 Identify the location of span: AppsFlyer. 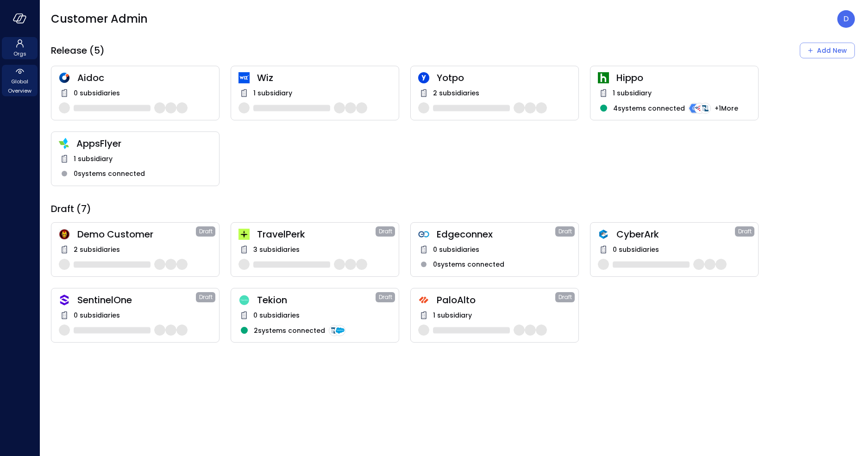
(144, 143).